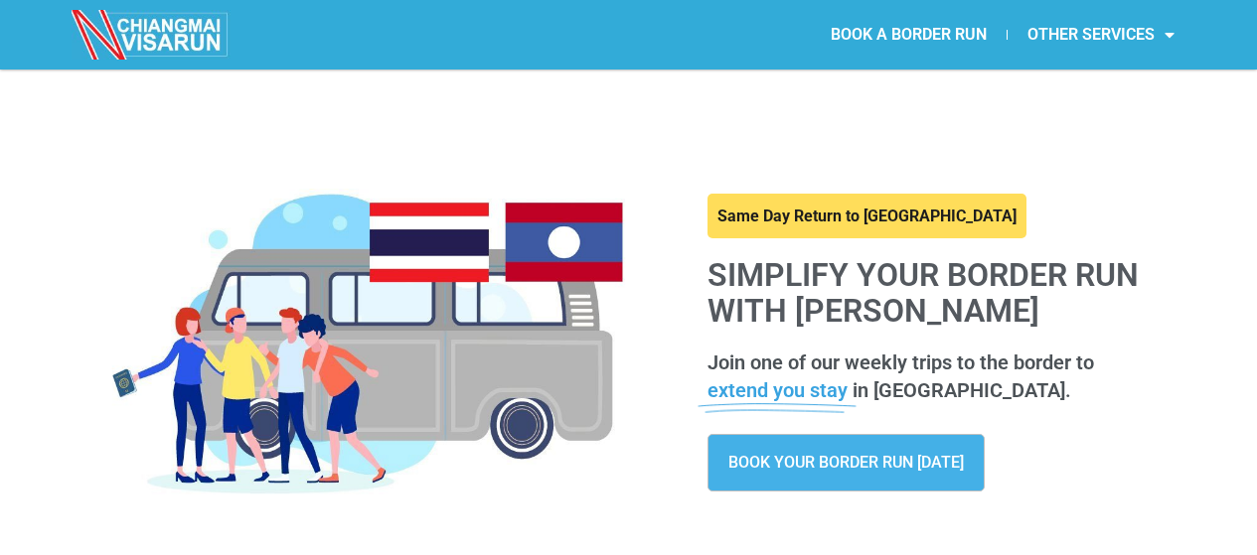 The height and width of the screenshot is (555, 1257). I want to click on span: Join one of our weekly trips to the border to, so click(900, 363).